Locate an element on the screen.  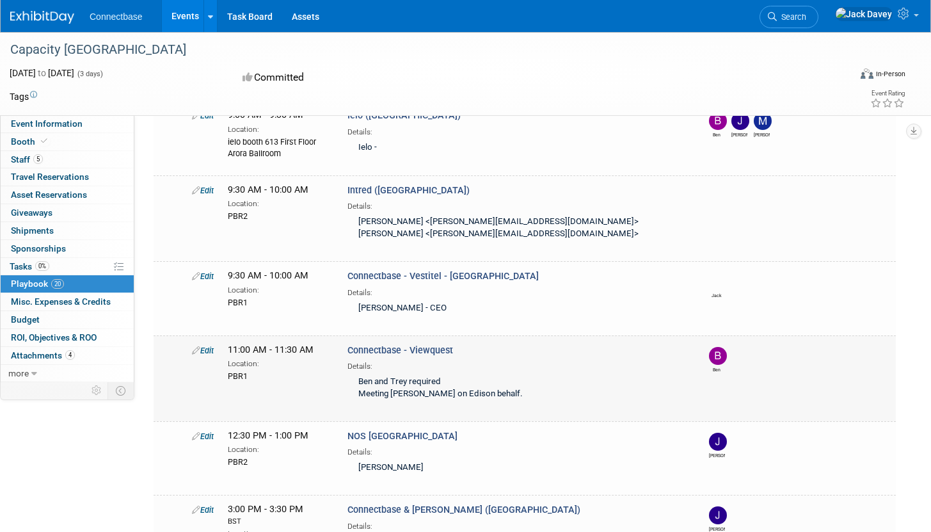
td: Tags is located at coordinates (23, 97).